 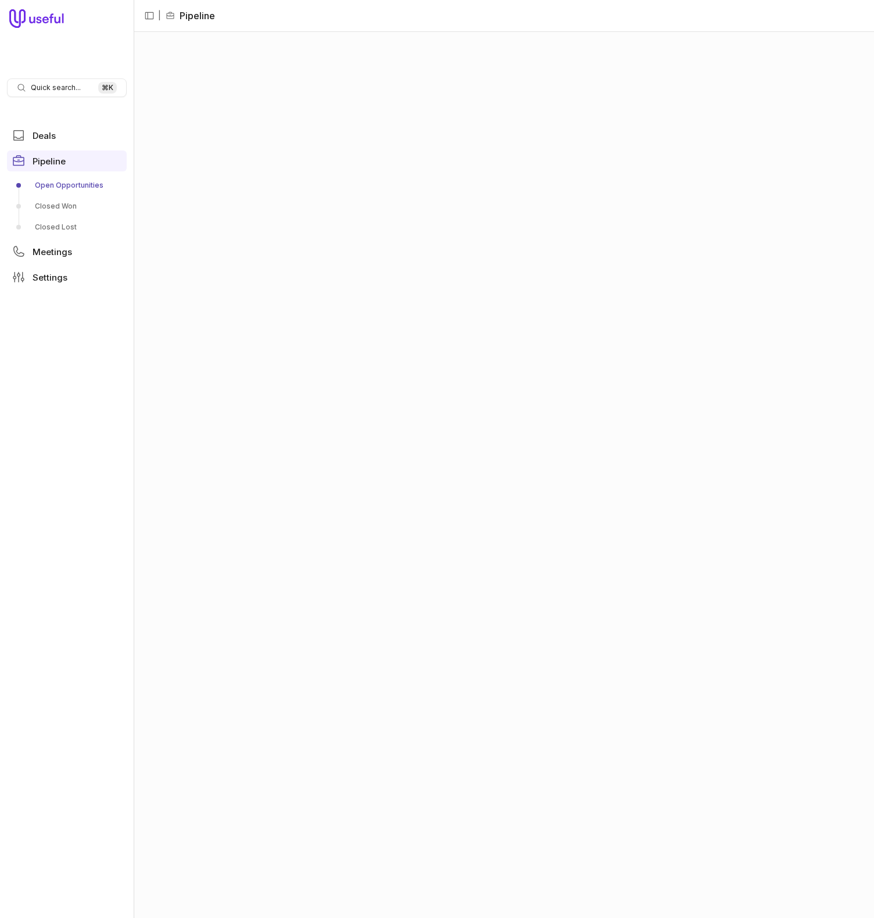 I want to click on a: Pipeline, so click(x=67, y=161).